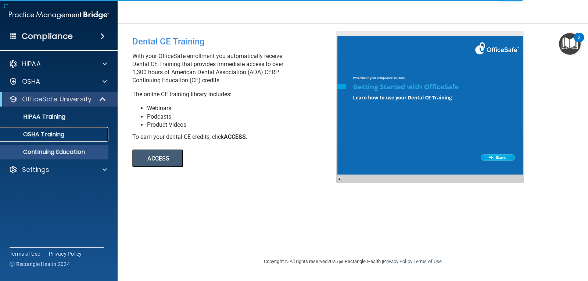  Describe the element at coordinates (58, 170) in the screenshot. I see `a: Settings` at that location.